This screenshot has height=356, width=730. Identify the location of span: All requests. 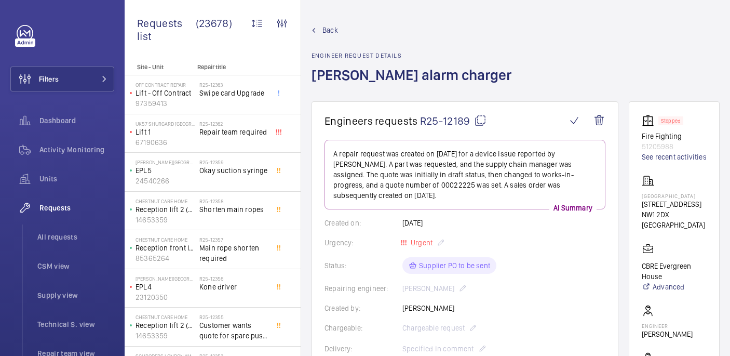
(76, 237).